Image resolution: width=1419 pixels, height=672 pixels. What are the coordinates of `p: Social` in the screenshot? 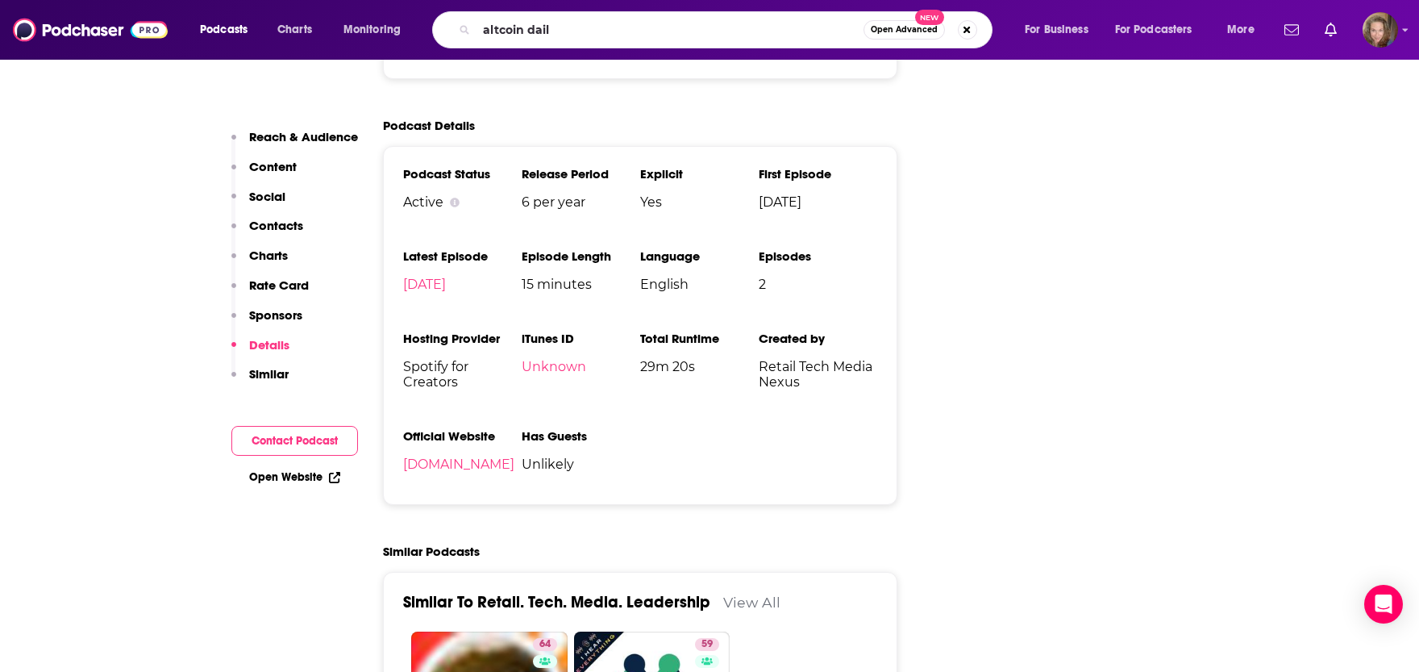 It's located at (267, 196).